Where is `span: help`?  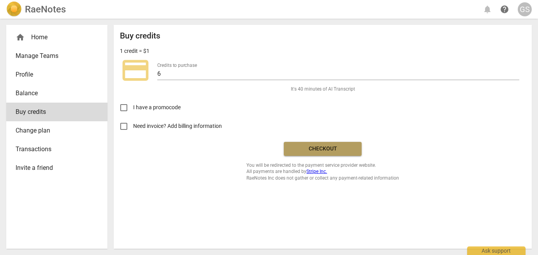
span: help is located at coordinates (505, 9).